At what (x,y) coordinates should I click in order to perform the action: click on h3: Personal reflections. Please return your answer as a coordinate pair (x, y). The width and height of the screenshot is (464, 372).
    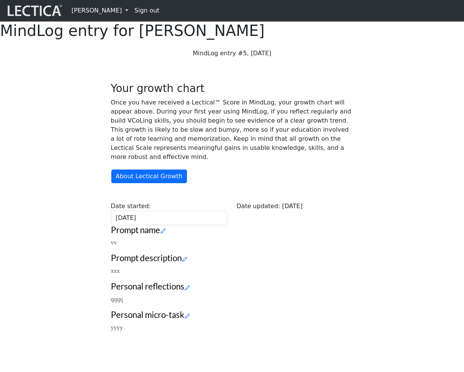
    Looking at the image, I should click on (232, 287).